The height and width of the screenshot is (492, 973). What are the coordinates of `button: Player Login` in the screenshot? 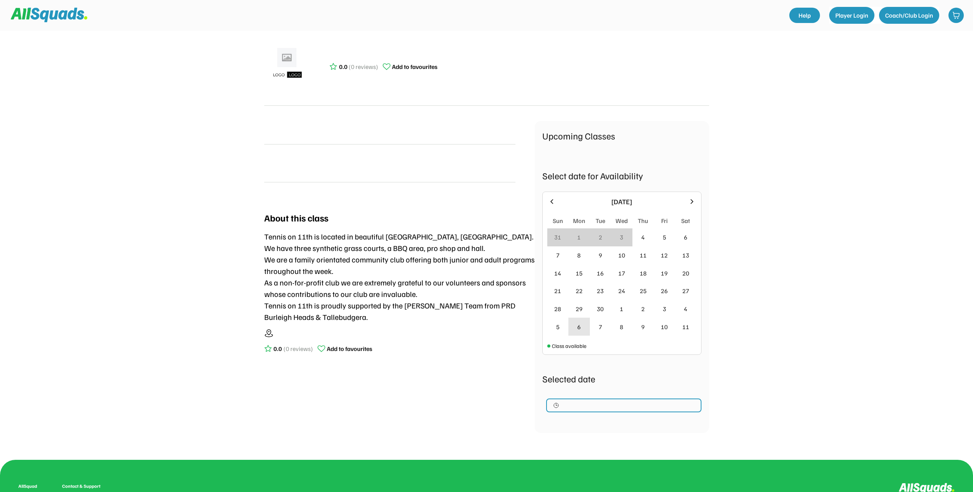 It's located at (852, 15).